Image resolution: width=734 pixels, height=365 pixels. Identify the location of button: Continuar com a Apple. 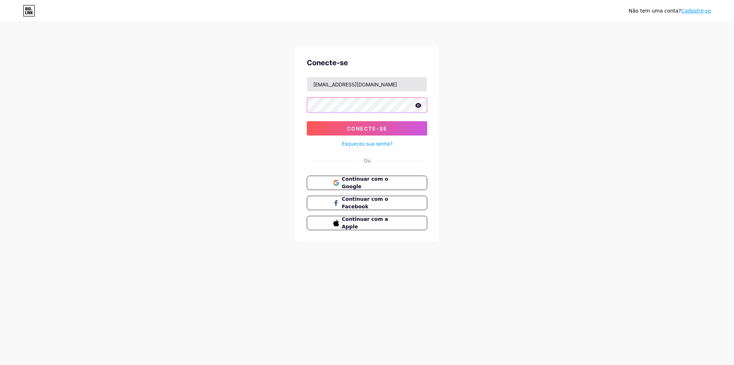
(367, 223).